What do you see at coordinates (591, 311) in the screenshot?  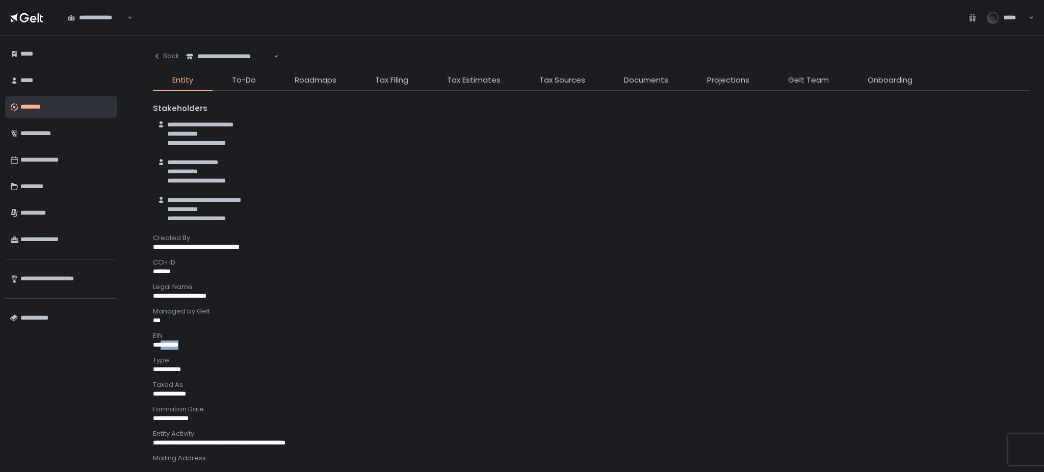 I see `div: Managed by Gelt` at bounding box center [591, 311].